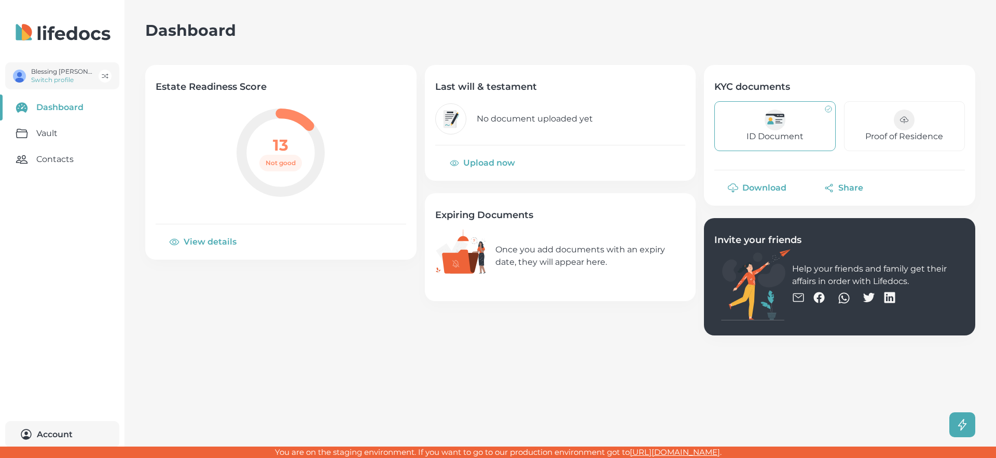 This screenshot has height=458, width=996. Describe the element at coordinates (535, 119) in the screenshot. I see `p: No document uploaded yet` at that location.